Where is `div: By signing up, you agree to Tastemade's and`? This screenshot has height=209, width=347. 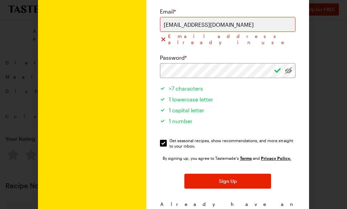
div: By signing up, you agree to Tastemade's and is located at coordinates (228, 158).